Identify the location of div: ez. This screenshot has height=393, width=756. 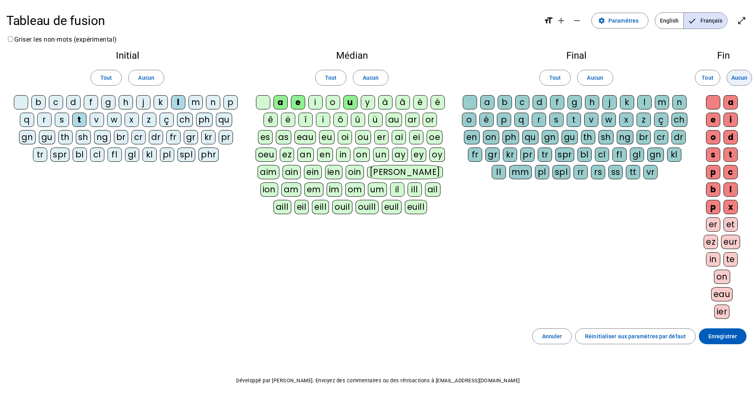
(711, 242).